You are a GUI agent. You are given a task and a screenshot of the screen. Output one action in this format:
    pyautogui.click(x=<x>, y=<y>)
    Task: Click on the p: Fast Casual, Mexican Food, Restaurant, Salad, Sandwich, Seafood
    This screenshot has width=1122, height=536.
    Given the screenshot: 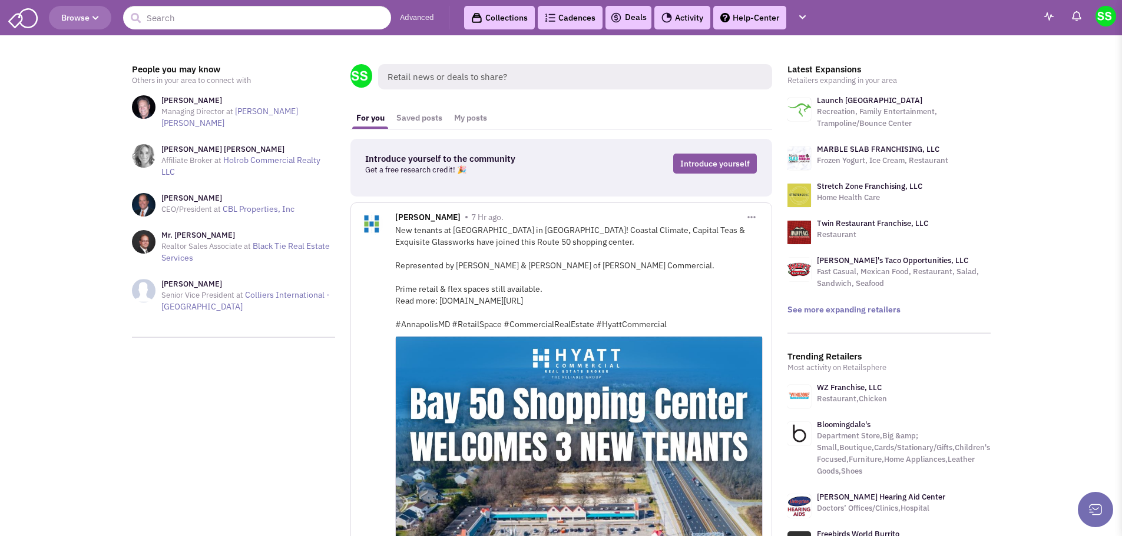 What is the action you would take?
    pyautogui.click(x=903, y=278)
    